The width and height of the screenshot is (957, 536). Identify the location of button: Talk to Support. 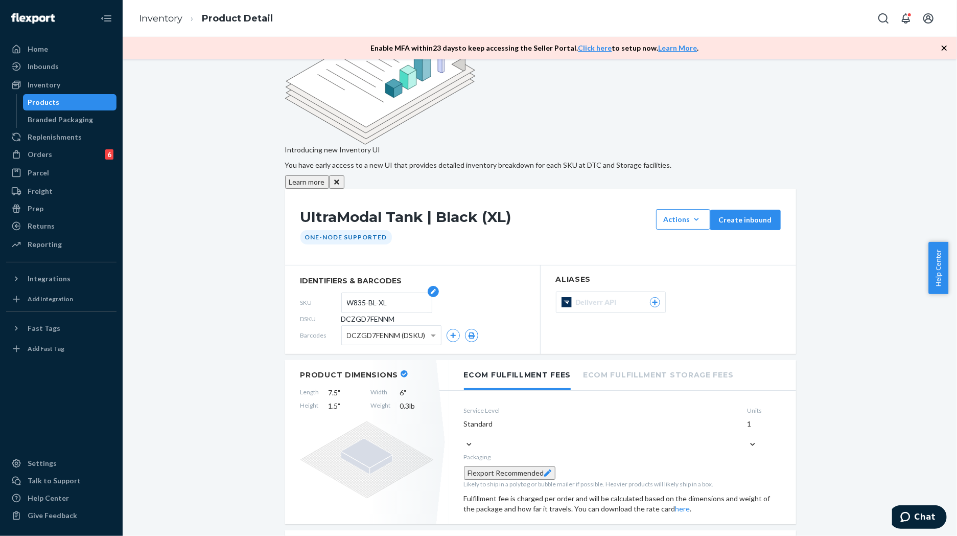
(61, 480).